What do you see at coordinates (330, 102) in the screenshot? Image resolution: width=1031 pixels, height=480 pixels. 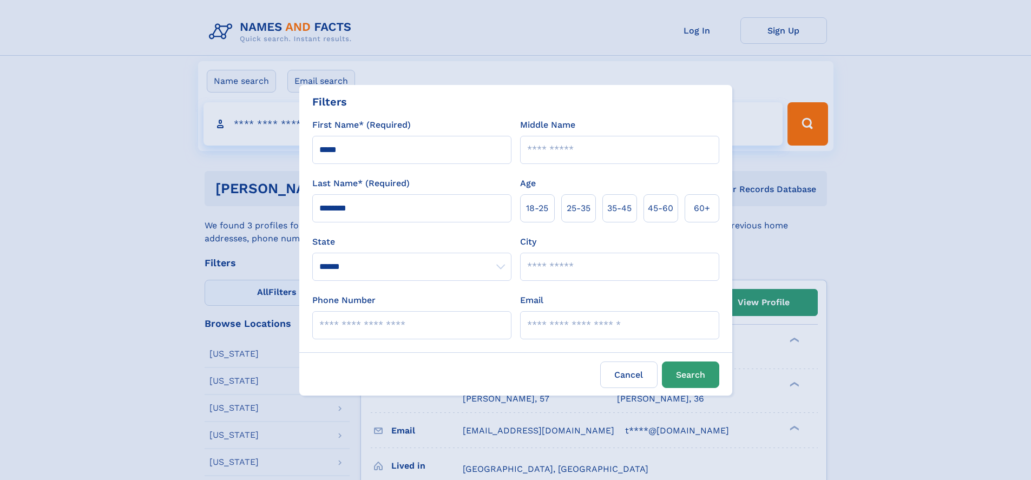 I see `div: Filters` at bounding box center [330, 102].